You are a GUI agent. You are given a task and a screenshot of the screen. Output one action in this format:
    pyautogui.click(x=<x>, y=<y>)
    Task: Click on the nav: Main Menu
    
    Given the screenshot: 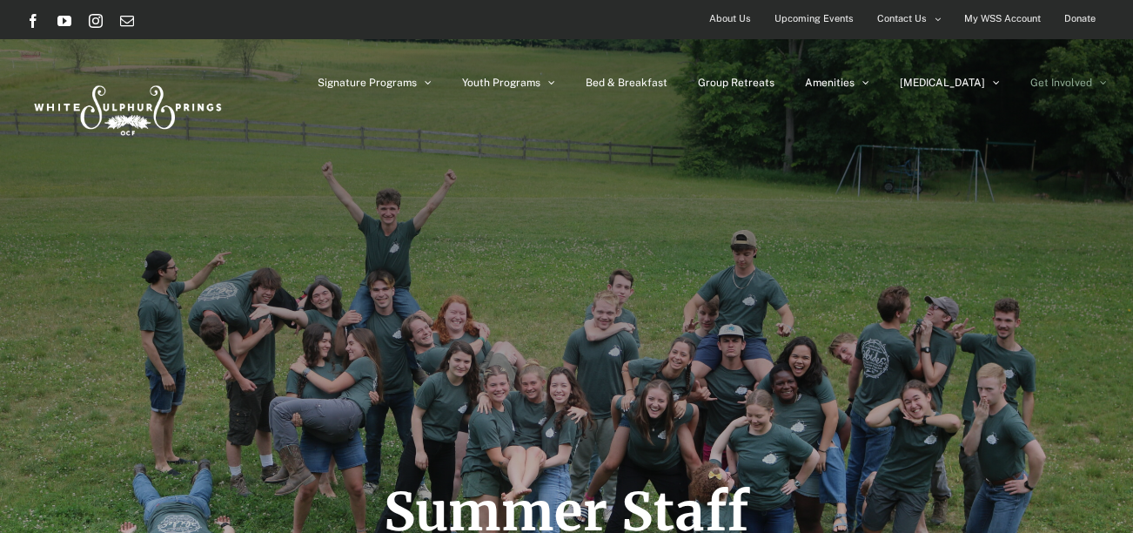 What is the action you would take?
    pyautogui.click(x=712, y=83)
    